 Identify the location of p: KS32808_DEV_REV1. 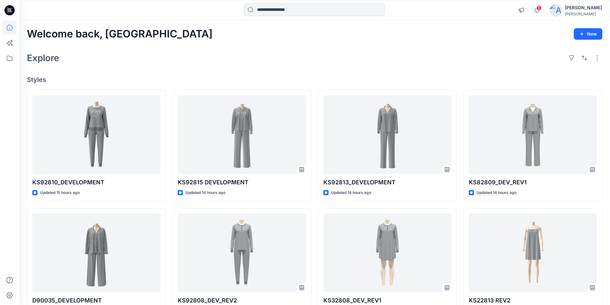
(388, 301).